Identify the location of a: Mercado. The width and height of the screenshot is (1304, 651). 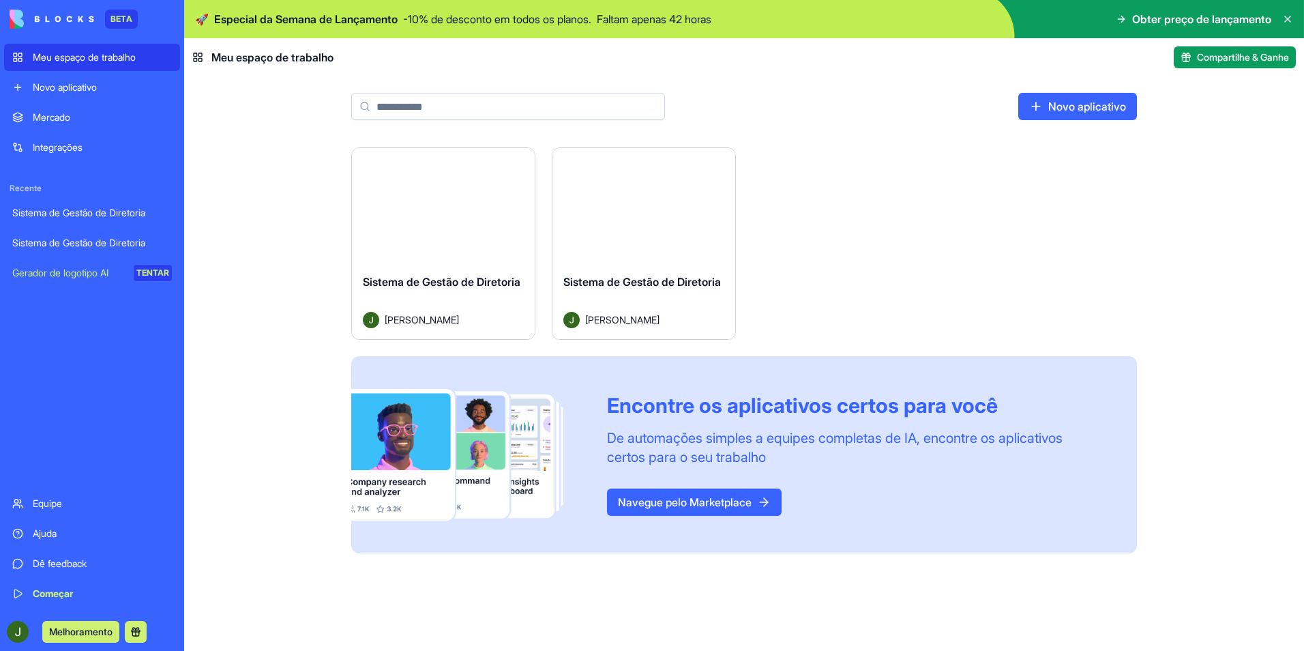
(92, 117).